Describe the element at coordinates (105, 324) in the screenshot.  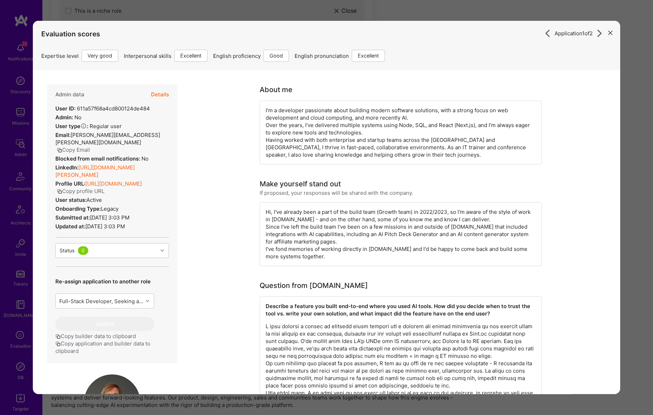
I see `button: Update` at that location.